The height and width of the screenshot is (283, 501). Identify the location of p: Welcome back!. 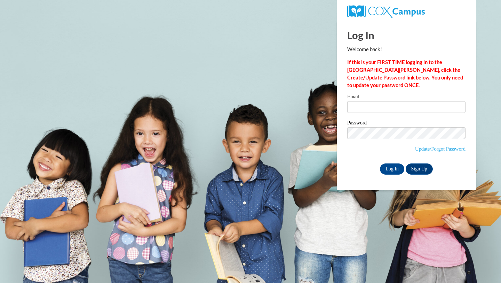
(406, 49).